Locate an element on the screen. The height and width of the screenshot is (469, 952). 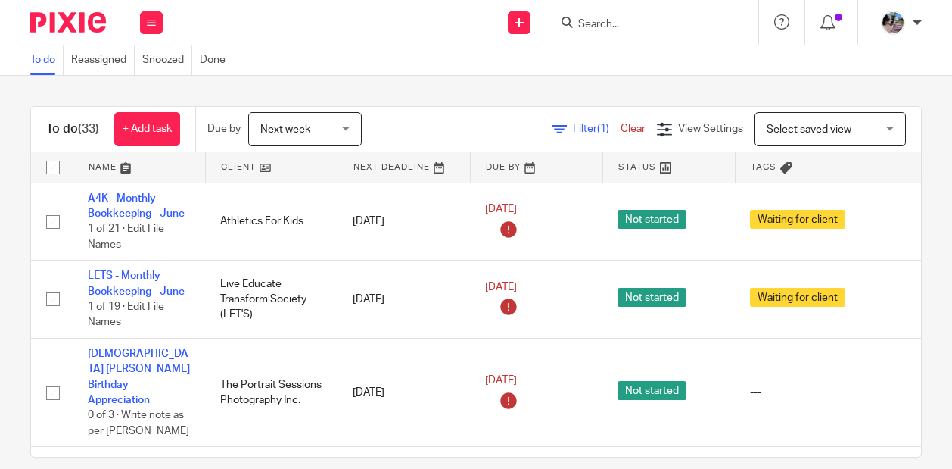
span: 1 of 19 · Edit File Names is located at coordinates (126, 314).